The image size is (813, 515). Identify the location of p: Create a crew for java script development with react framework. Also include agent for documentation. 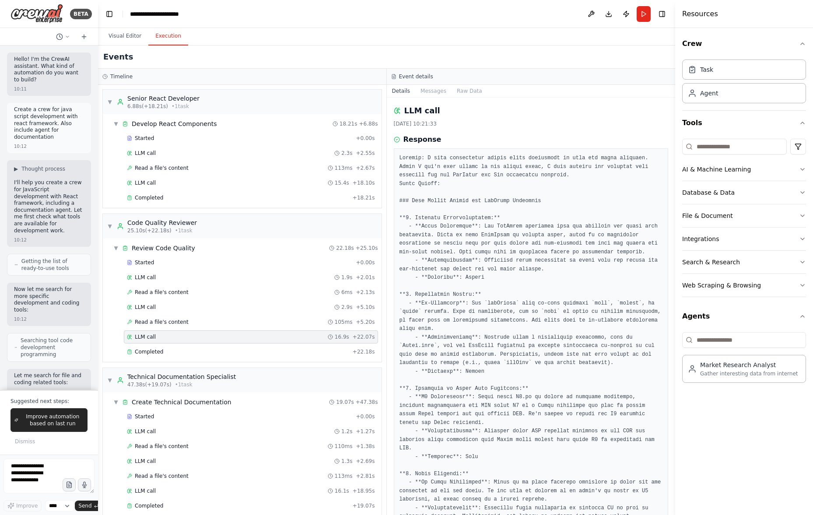
(49, 123).